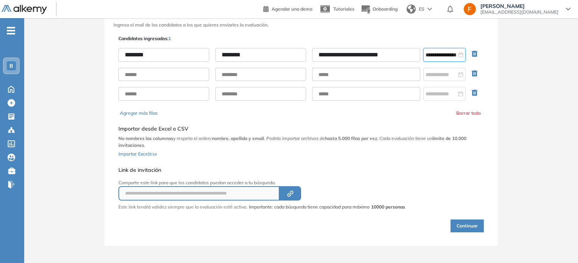  I want to click on span: Importante: cada búsqueda tiene capacidad para máximo, so click(327, 207).